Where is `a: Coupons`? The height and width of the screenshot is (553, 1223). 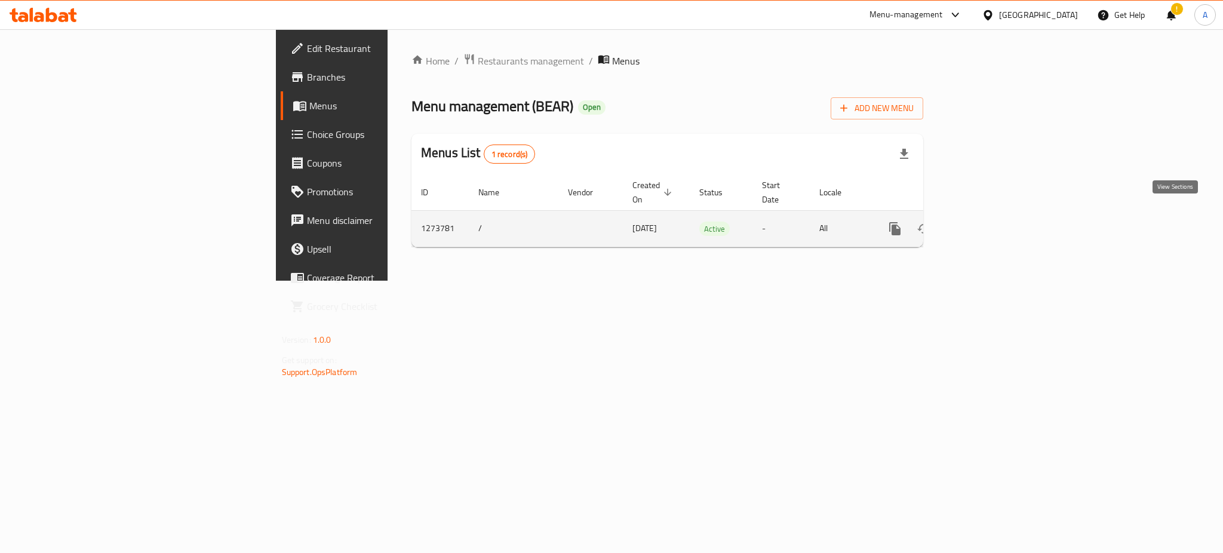
a: Coupons is located at coordinates (381, 163).